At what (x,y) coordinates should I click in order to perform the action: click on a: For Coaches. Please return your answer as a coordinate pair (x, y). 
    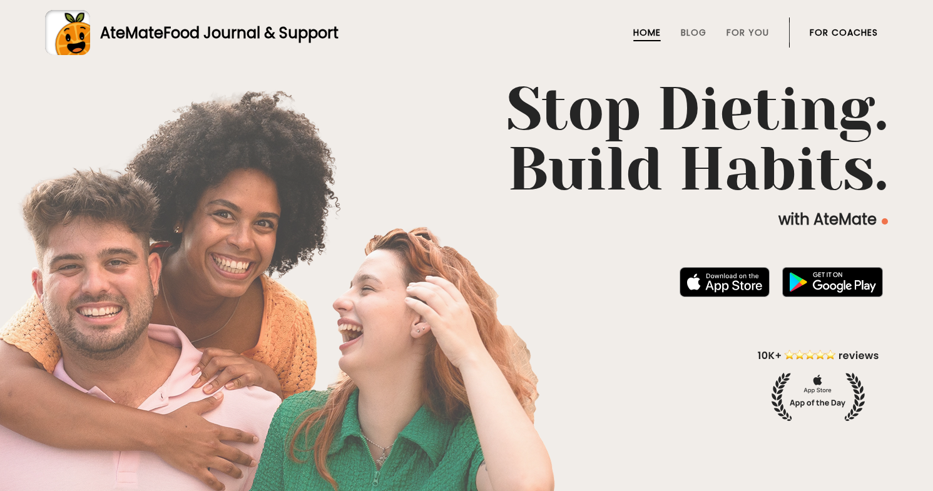
    Looking at the image, I should click on (844, 33).